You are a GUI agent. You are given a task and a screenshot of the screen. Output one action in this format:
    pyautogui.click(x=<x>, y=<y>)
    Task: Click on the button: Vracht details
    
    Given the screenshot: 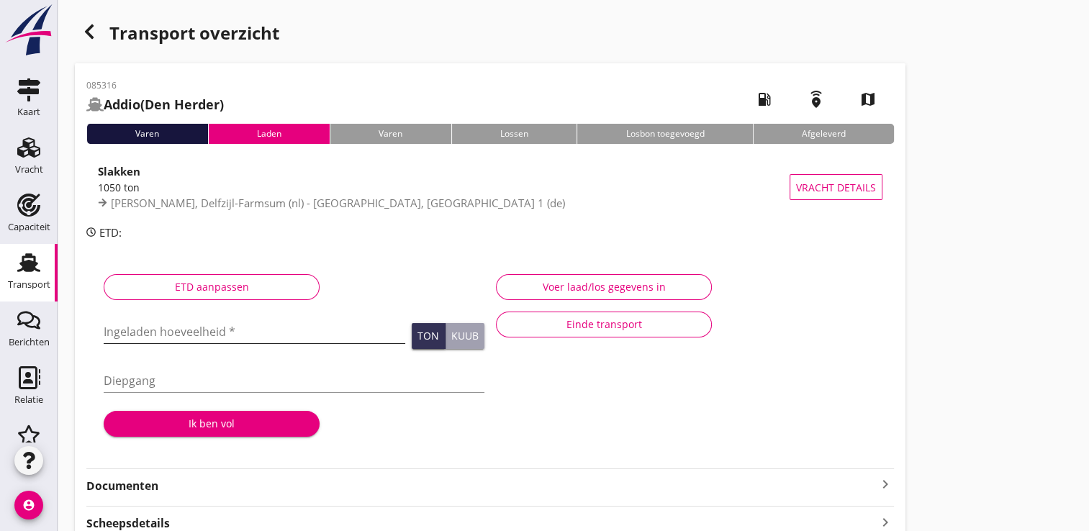 What is the action you would take?
    pyautogui.click(x=836, y=187)
    